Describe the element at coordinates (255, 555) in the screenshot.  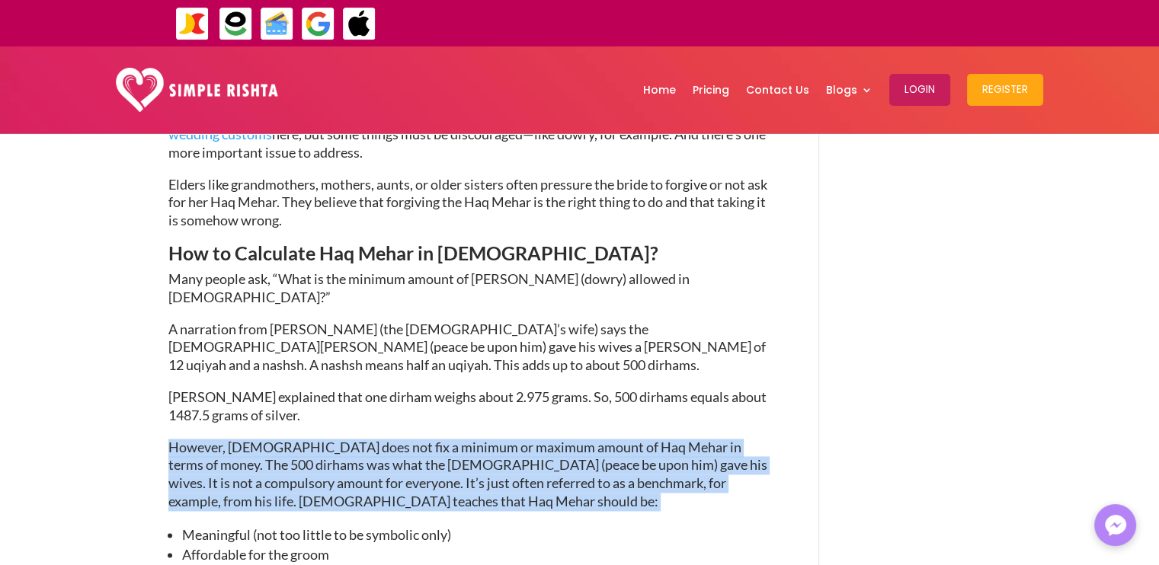
I see `span: Affordable for the groom` at that location.